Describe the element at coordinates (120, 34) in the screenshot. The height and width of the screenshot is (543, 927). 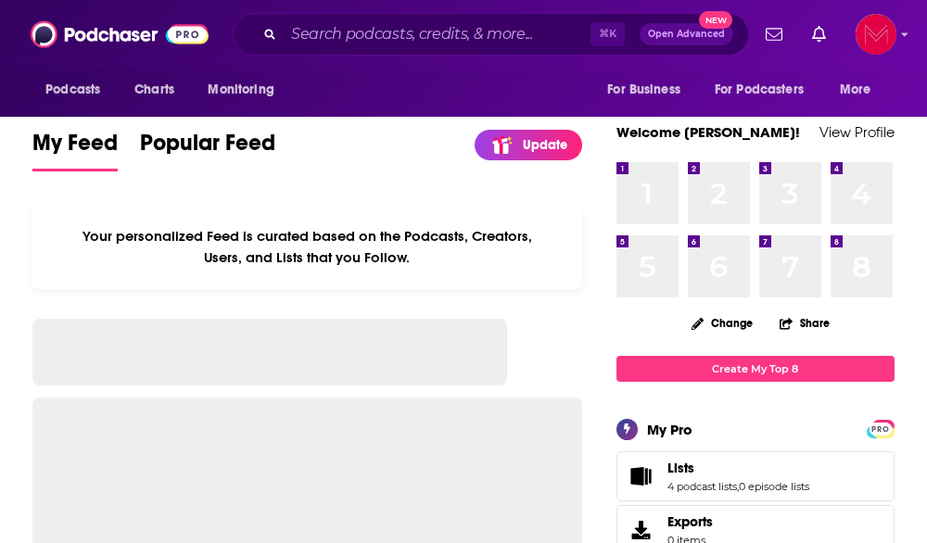
I see `a: Podchaser - Follow, Share and Rate Podcasts` at that location.